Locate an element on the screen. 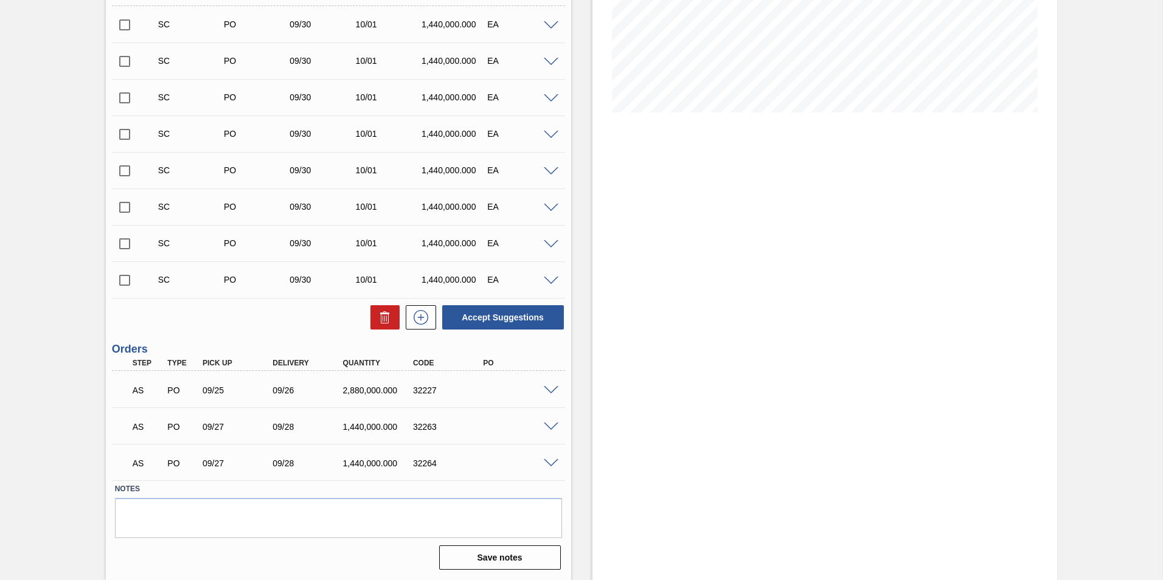 The image size is (1163, 580). div: Accept Suggestions is located at coordinates (500, 317).